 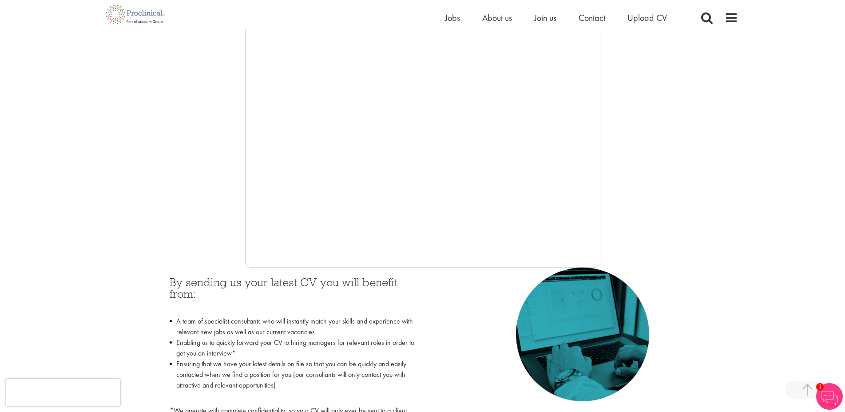 I want to click on a: Jobs, so click(x=452, y=18).